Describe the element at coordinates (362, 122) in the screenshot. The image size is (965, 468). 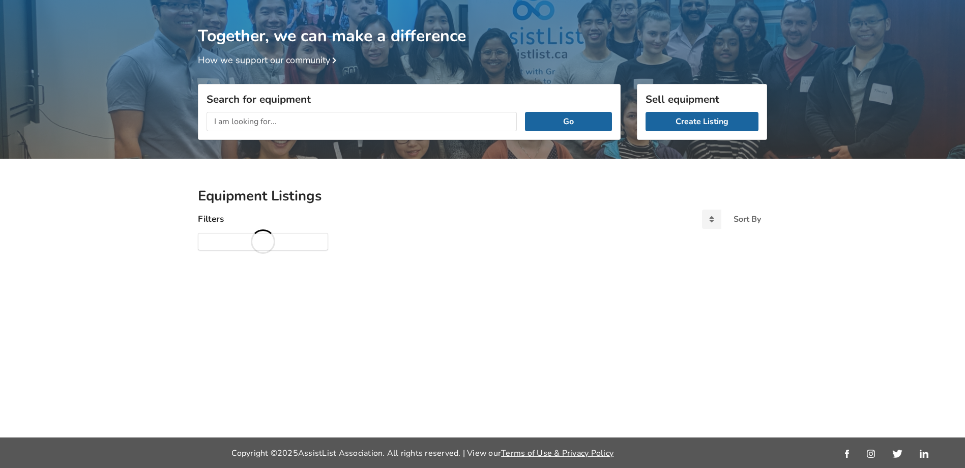
I see `input: I am looking for...` at that location.